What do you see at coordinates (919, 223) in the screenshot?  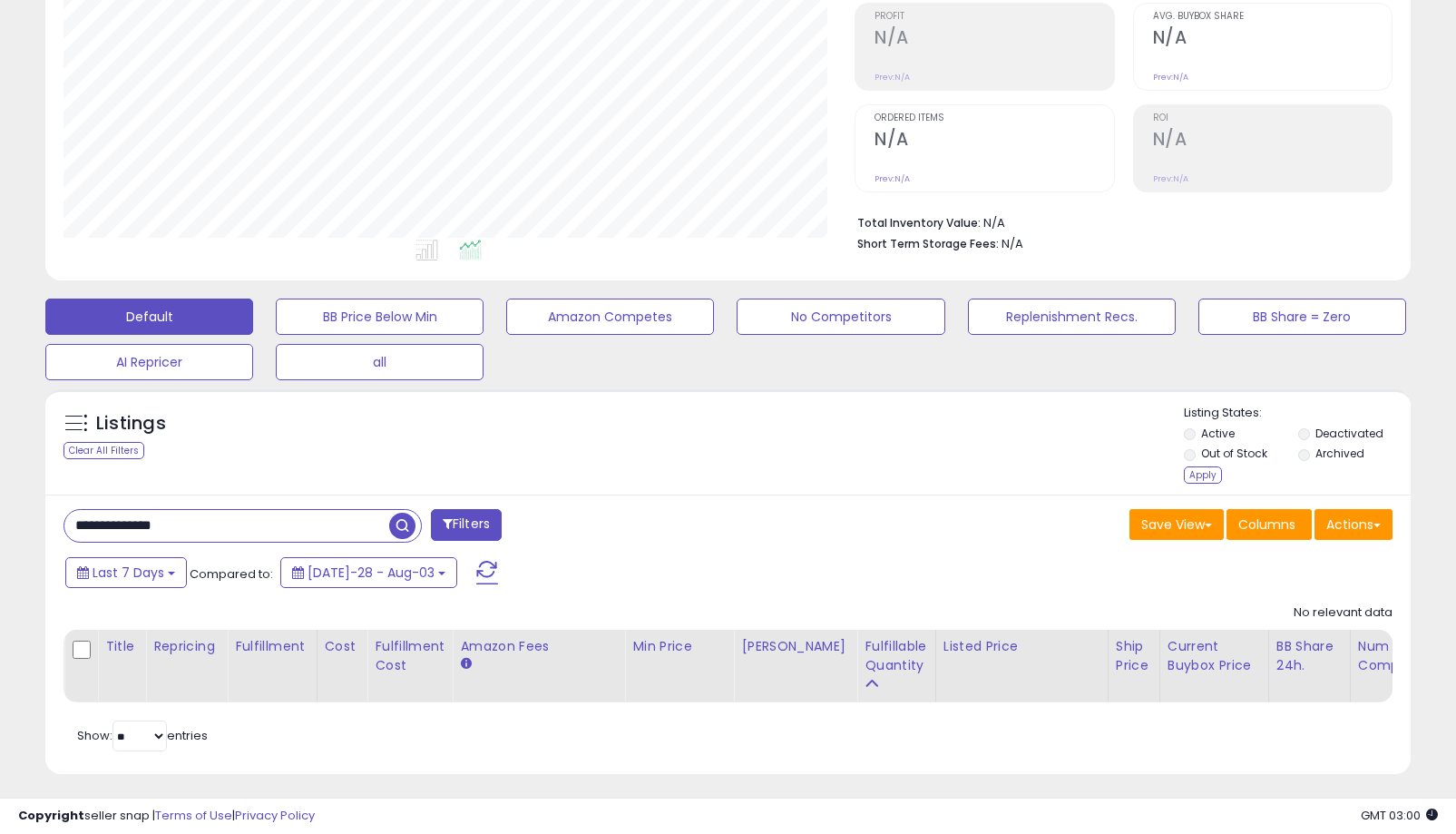 I see `b: Total Inventory Value:` at bounding box center [919, 223].